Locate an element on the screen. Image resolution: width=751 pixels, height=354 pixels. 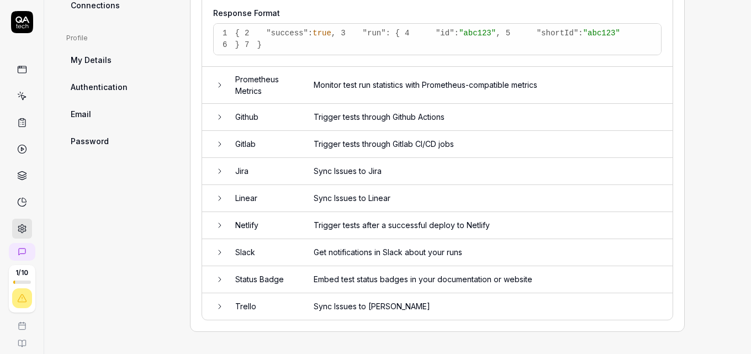
td: Jira is located at coordinates (263, 171).